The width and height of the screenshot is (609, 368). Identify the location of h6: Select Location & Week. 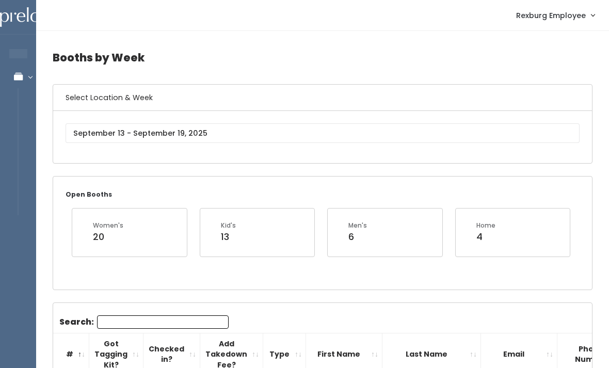
(323, 98).